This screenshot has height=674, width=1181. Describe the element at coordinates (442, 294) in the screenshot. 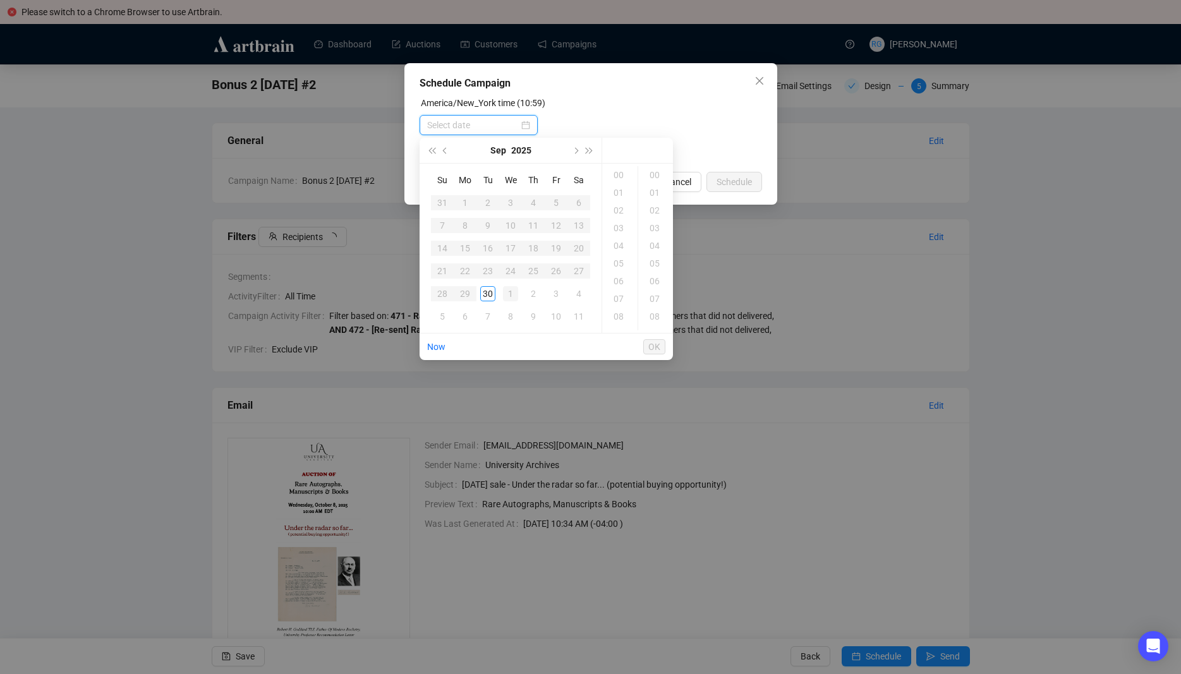

I see `div: 28` at that location.